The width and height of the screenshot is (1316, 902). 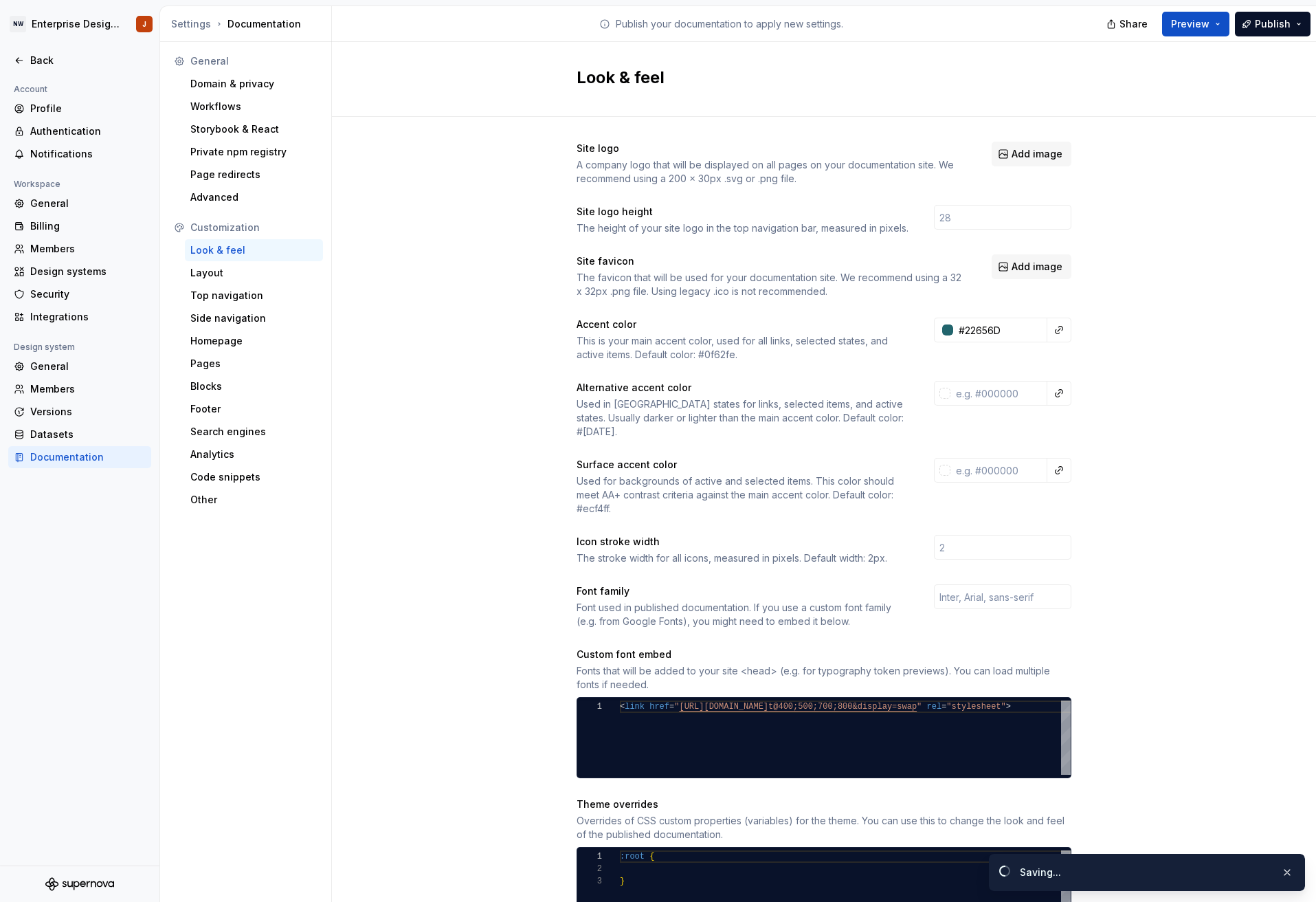 What do you see at coordinates (743, 465) in the screenshot?
I see `div: Surface accent color` at bounding box center [743, 465].